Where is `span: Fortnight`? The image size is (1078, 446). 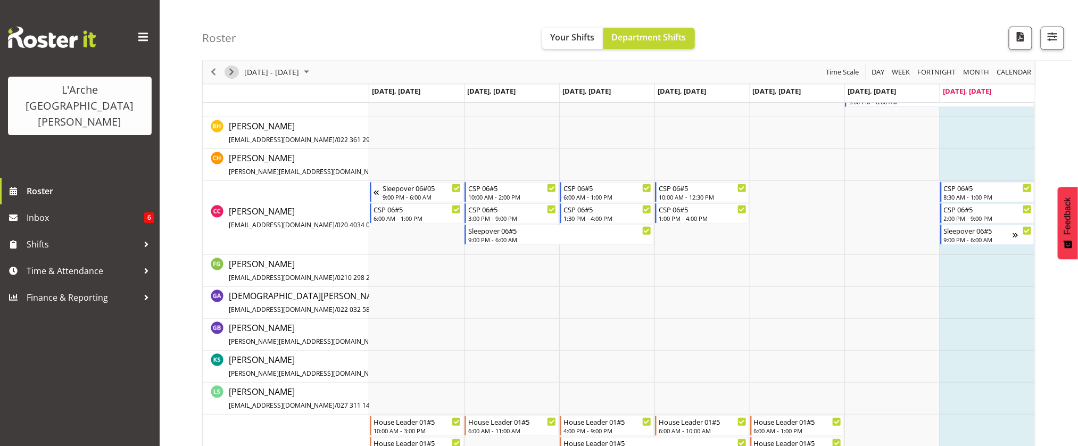
span: Fortnight is located at coordinates (937, 72).